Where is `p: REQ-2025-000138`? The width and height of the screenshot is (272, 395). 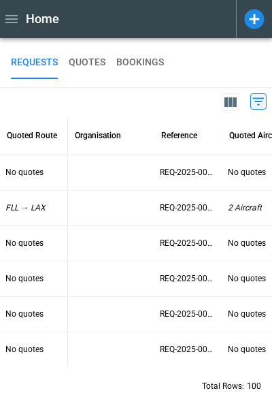 p: REQ-2025-000138 is located at coordinates (189, 208).